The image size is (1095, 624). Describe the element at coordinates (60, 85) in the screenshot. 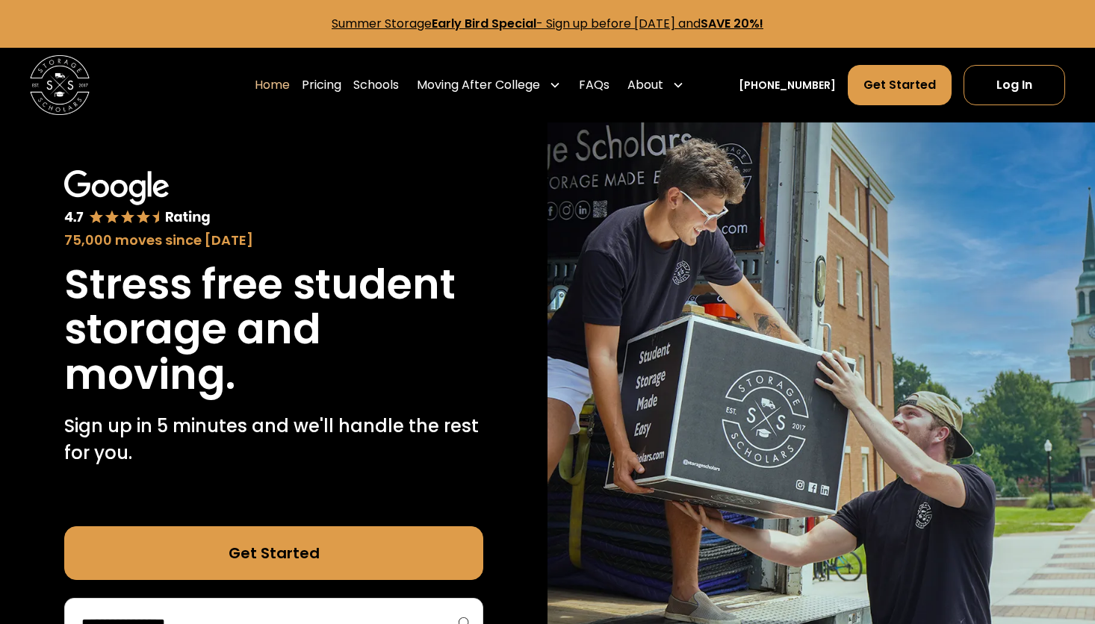

I see `a: home` at that location.